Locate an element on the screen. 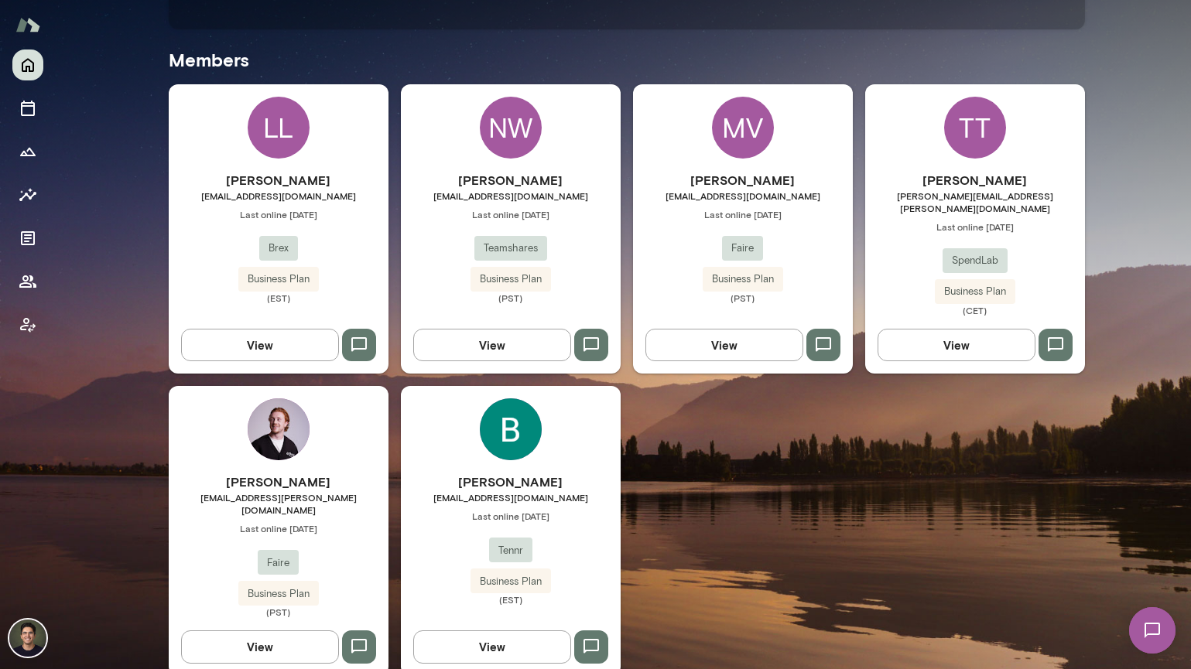 The image size is (1191, 669). button: Documents is located at coordinates (28, 238).